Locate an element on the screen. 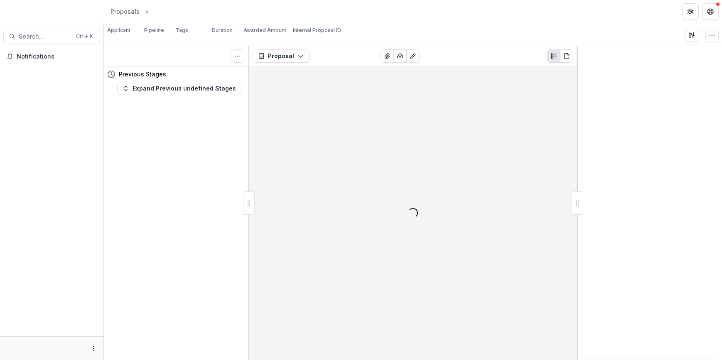 The height and width of the screenshot is (360, 722). p: Applicant is located at coordinates (119, 30).